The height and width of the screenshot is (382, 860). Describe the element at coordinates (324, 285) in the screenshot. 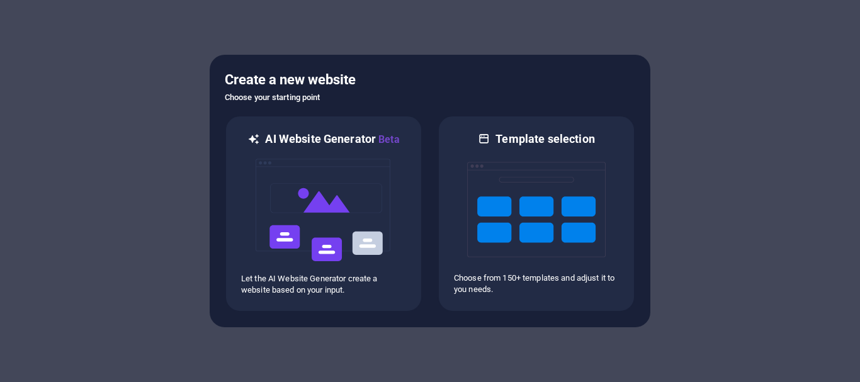

I see `p: Let the AI Website Generator create a website based on your input.` at that location.